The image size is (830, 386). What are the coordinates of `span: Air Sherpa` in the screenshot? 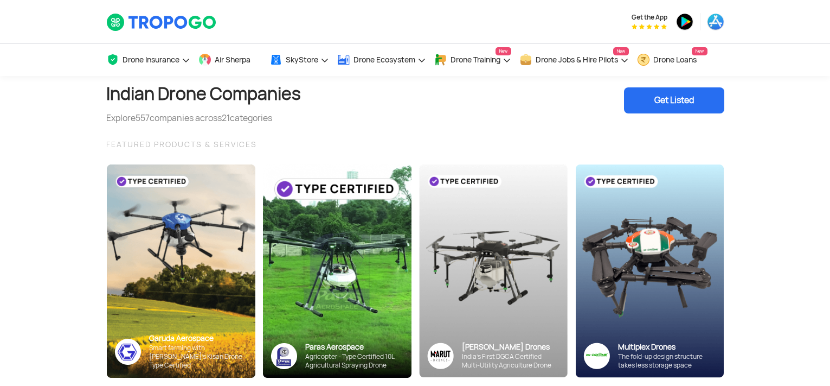 It's located at (233, 60).